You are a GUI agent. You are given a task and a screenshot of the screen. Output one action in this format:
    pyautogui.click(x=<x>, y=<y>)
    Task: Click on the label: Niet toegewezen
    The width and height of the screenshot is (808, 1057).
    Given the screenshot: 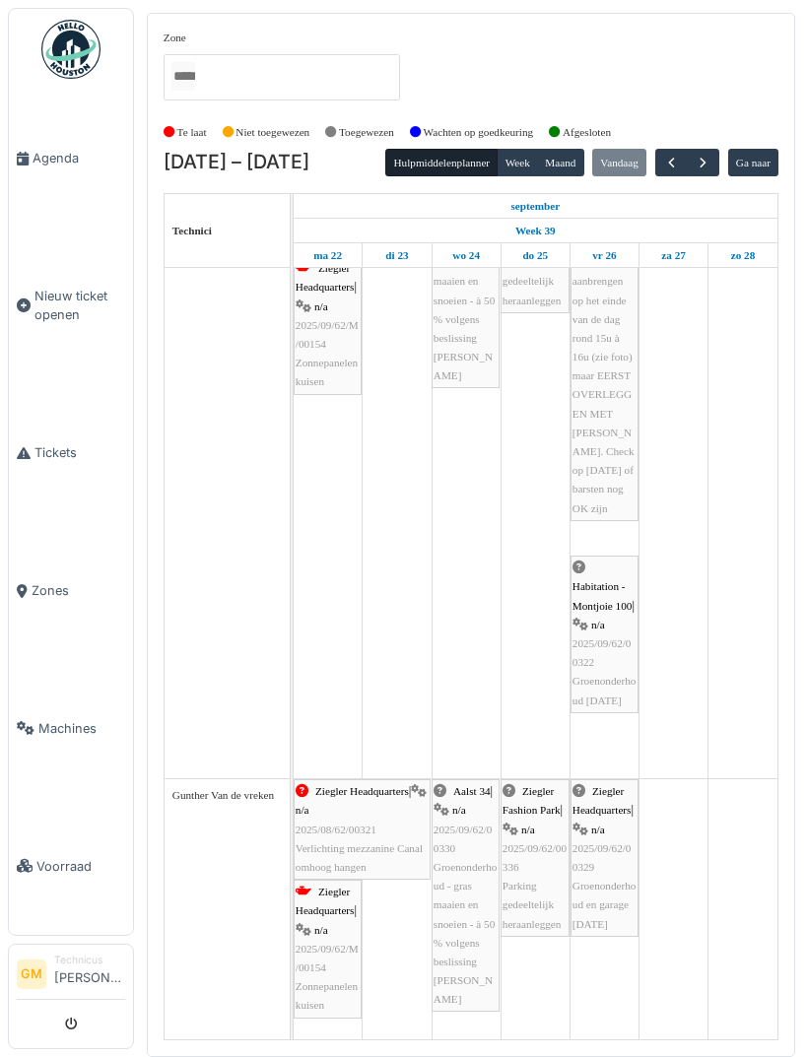 What is the action you would take?
    pyautogui.click(x=272, y=132)
    